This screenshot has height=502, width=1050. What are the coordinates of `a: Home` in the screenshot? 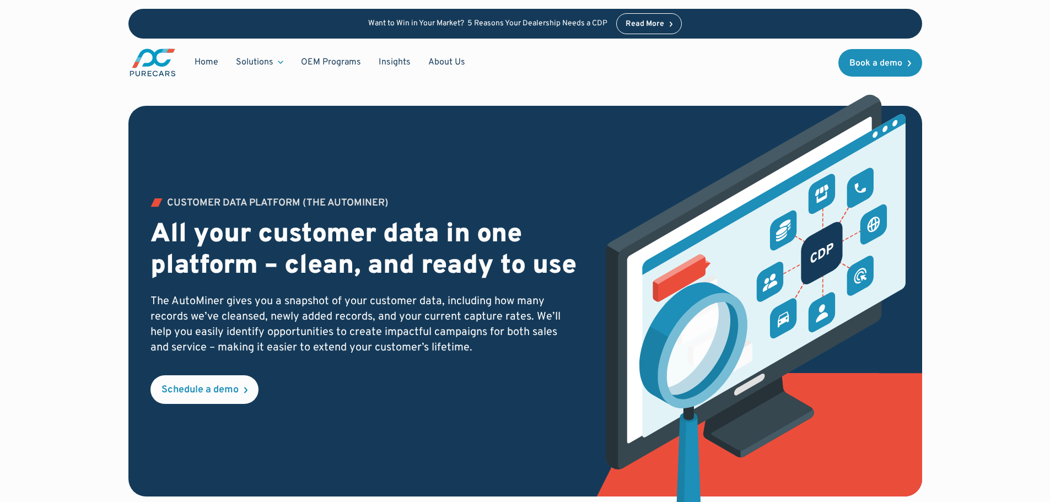 It's located at (206, 62).